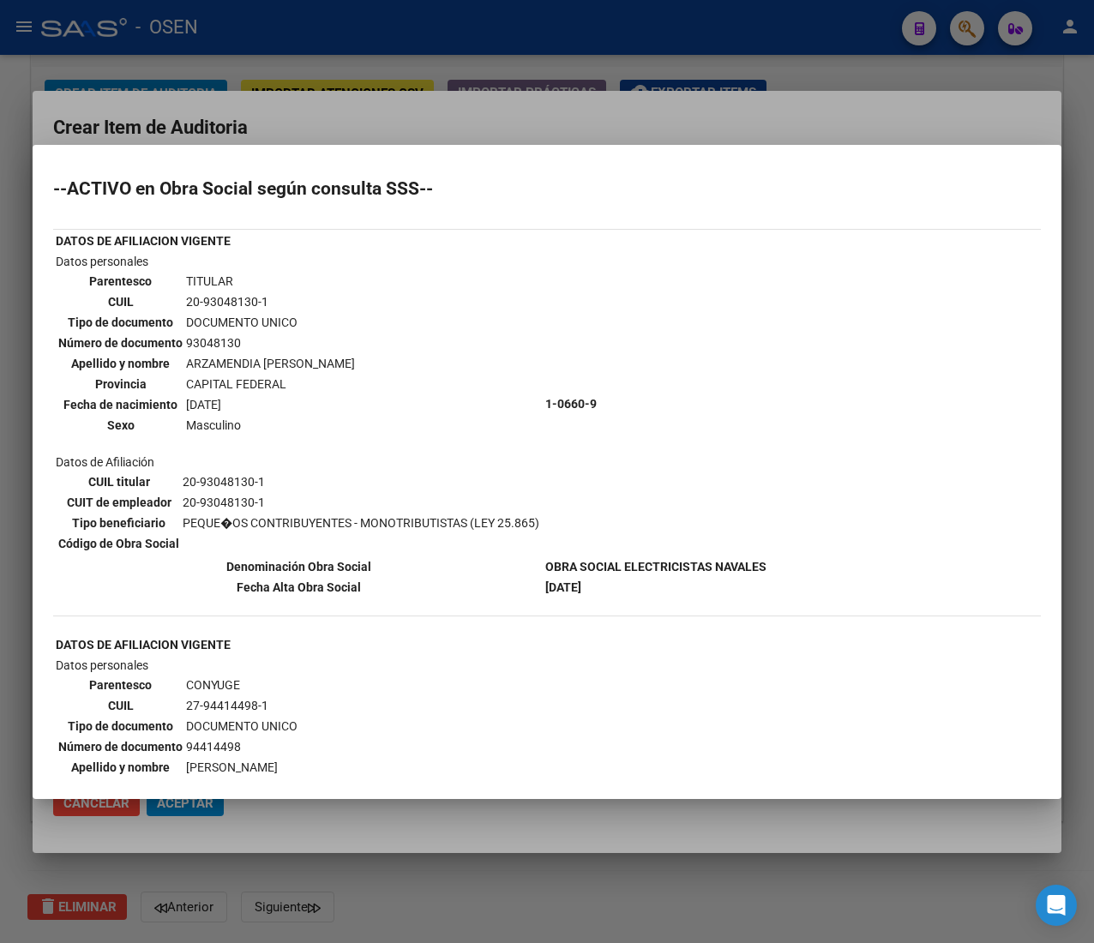 The image size is (1094, 943). Describe the element at coordinates (270, 425) in the screenshot. I see `td: Masculino` at that location.